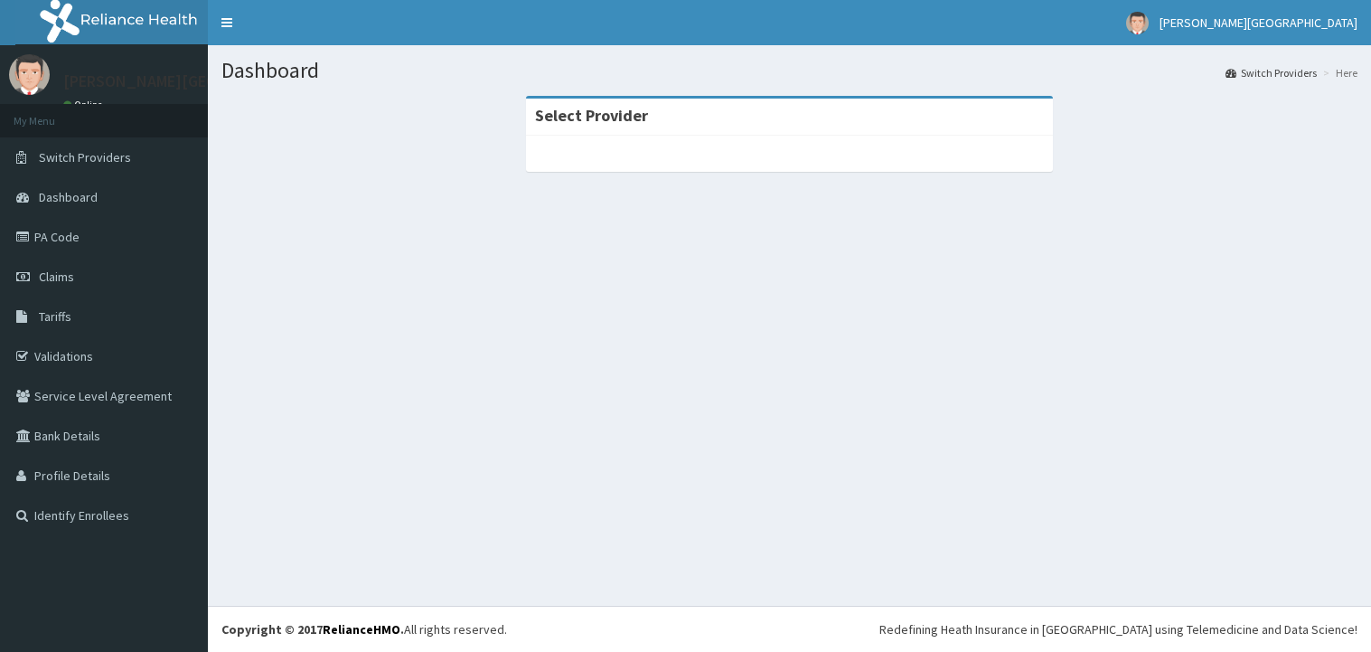  I want to click on span: Switch Providers, so click(85, 157).